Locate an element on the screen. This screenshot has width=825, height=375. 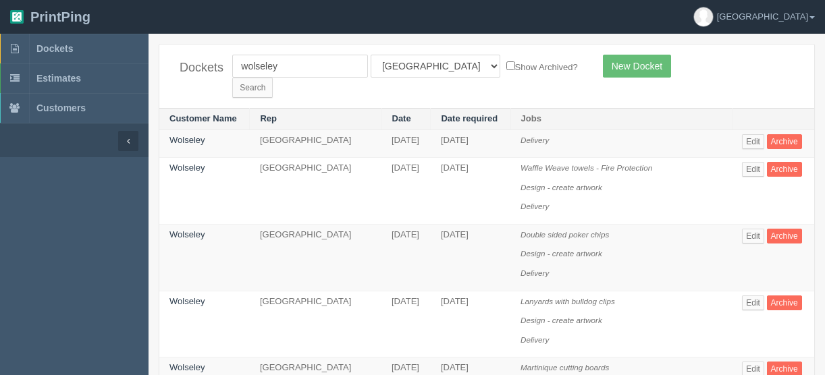
i: Waffle Weave towels - Fire Protection is located at coordinates (586, 167).